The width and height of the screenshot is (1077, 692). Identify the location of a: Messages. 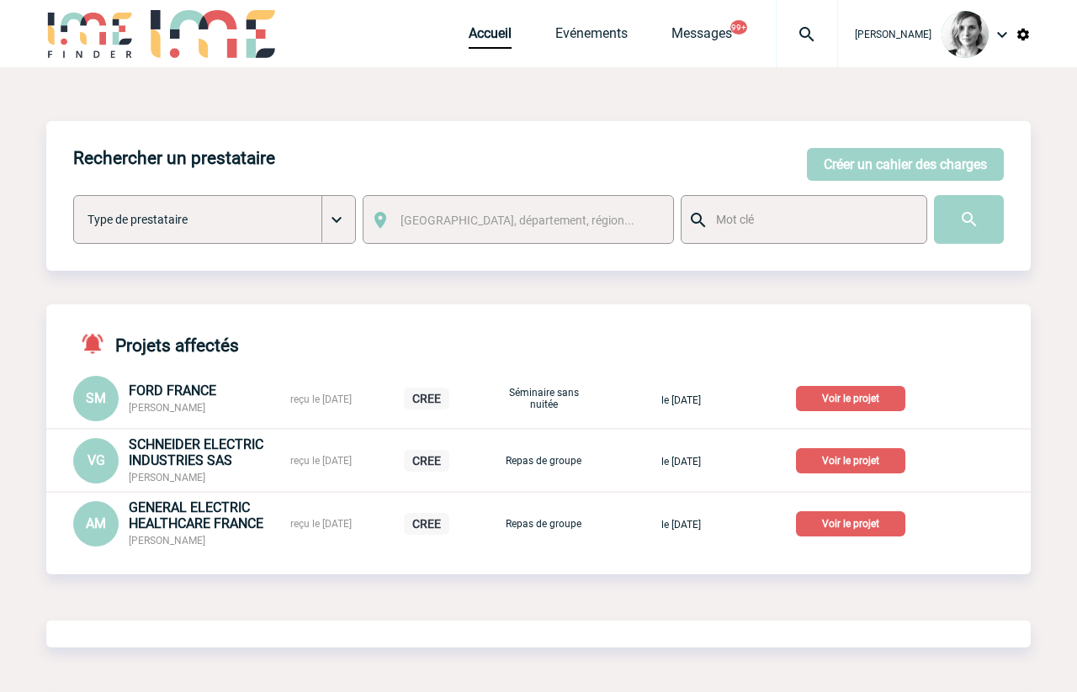
(701, 37).